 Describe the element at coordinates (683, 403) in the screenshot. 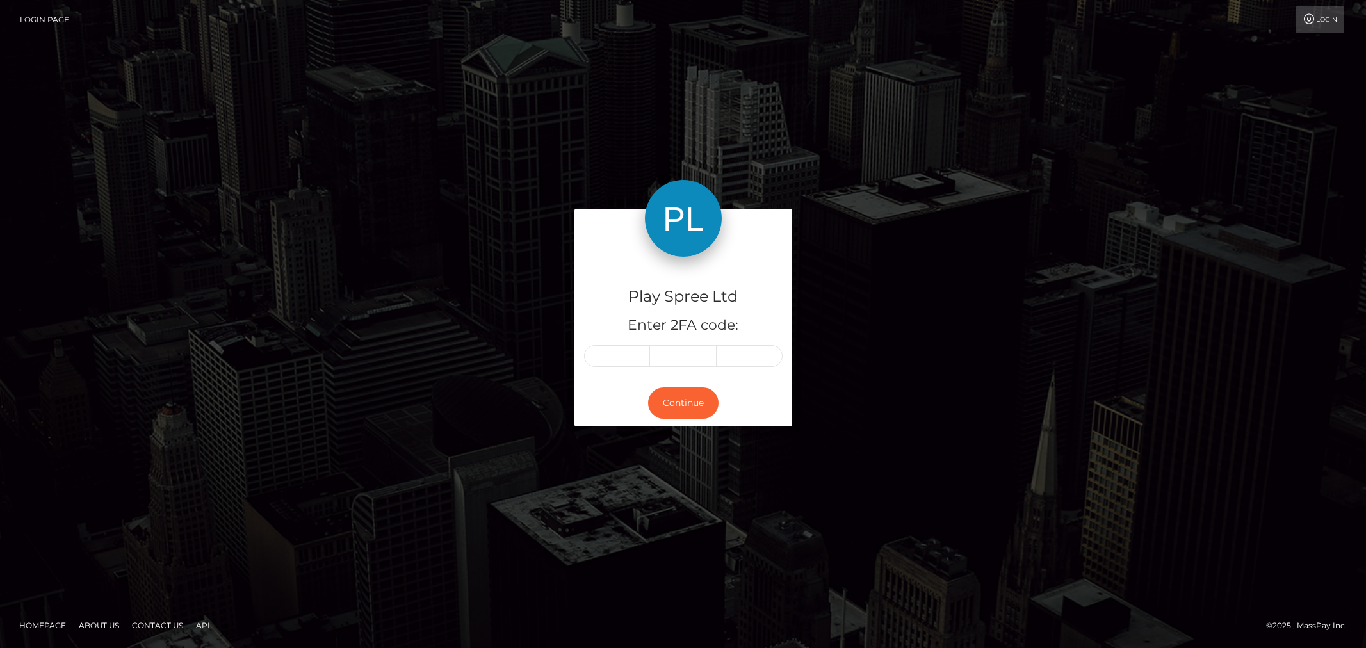

I see `button: Continue` at that location.